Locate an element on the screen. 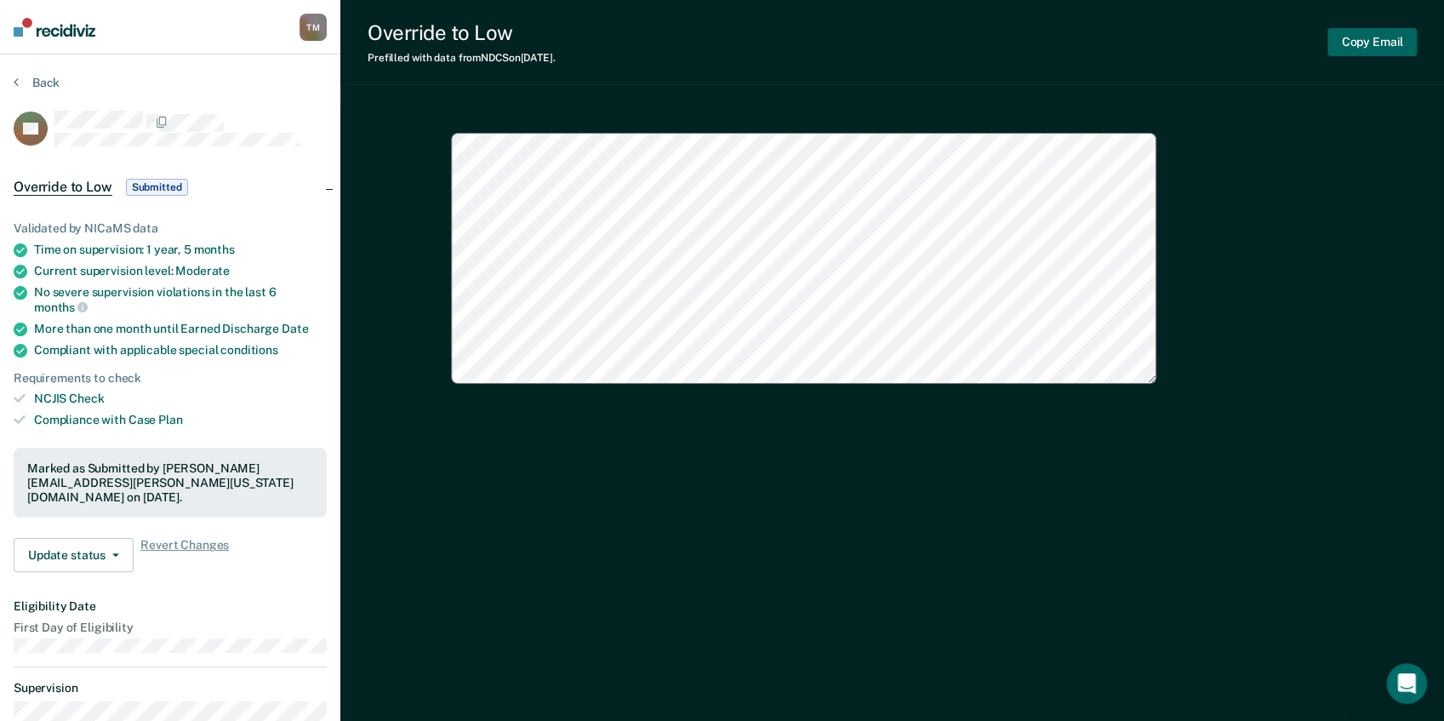 Image resolution: width=1444 pixels, height=721 pixels. span: conditions is located at coordinates (249, 350).